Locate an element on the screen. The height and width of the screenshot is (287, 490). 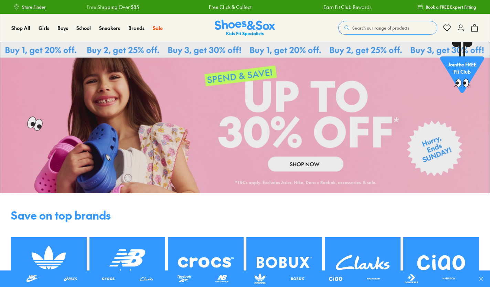
span: Shop All is located at coordinates (21, 28).